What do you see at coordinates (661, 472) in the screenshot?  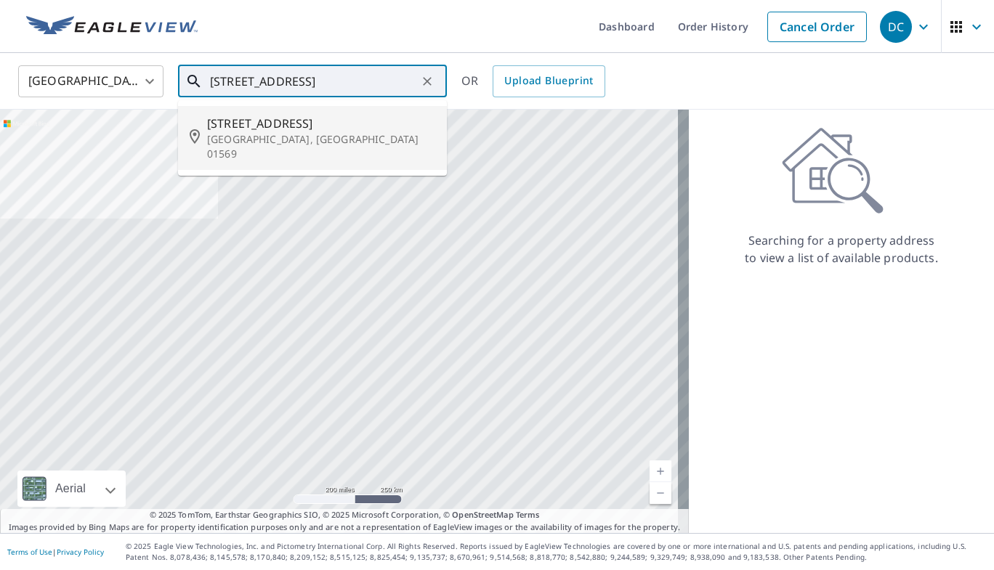 I see `a: Current Level 5, Zoom In` at bounding box center [661, 472].